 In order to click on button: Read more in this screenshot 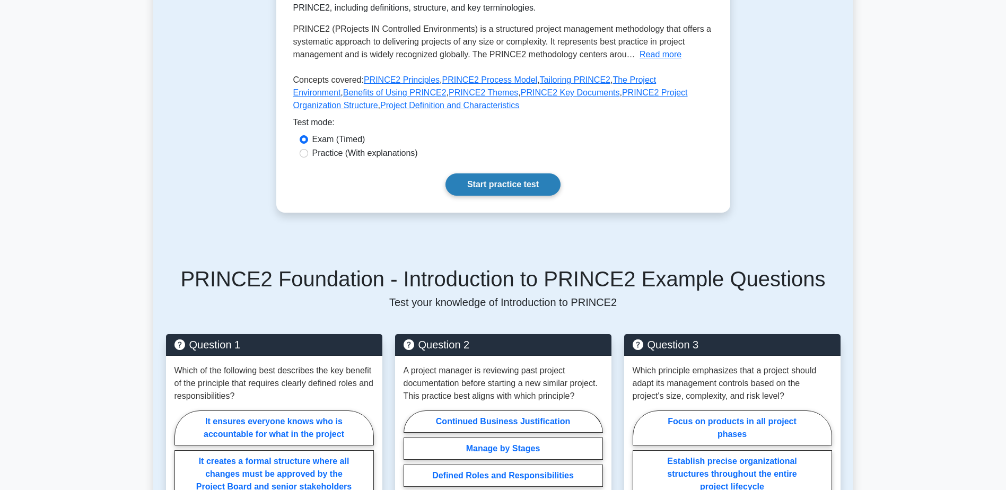, I will do `click(660, 55)`.